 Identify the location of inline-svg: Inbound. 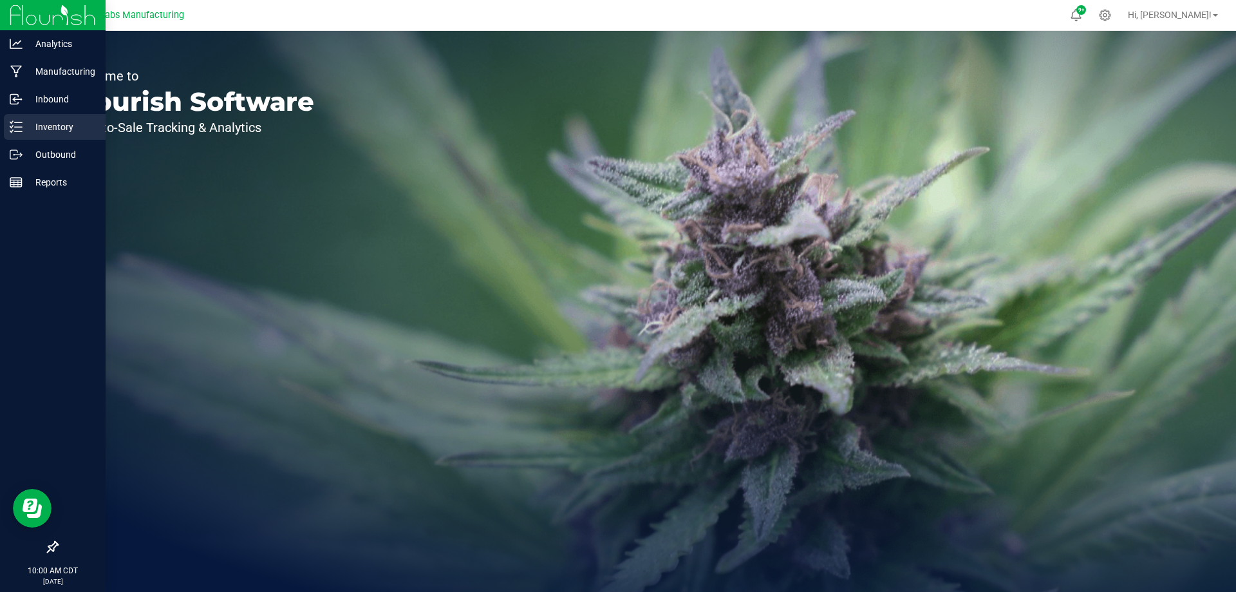
(16, 99).